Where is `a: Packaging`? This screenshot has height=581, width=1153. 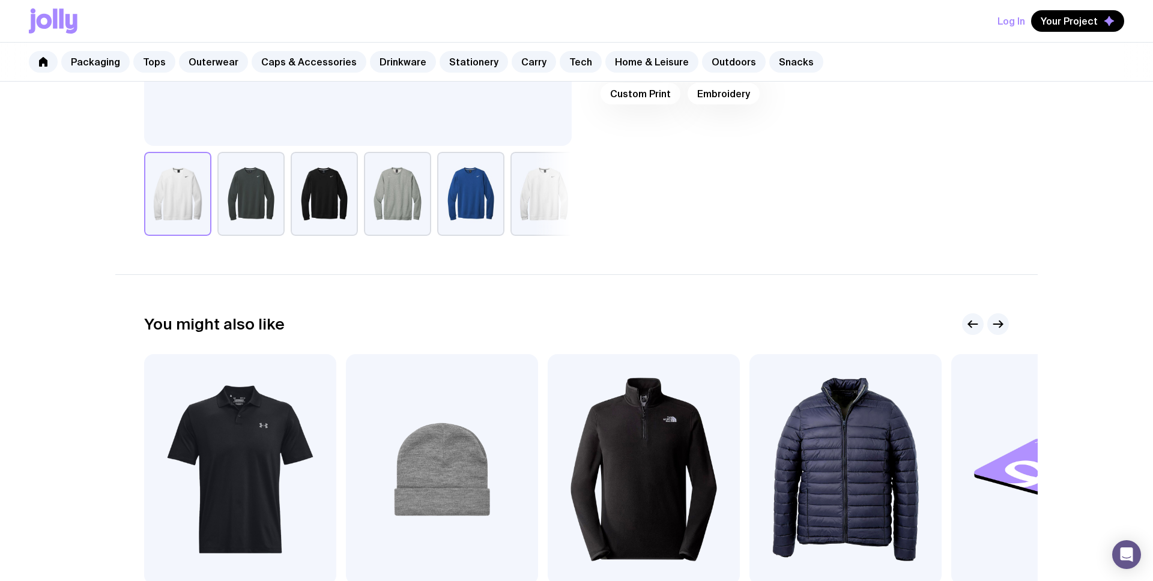
a: Packaging is located at coordinates (95, 62).